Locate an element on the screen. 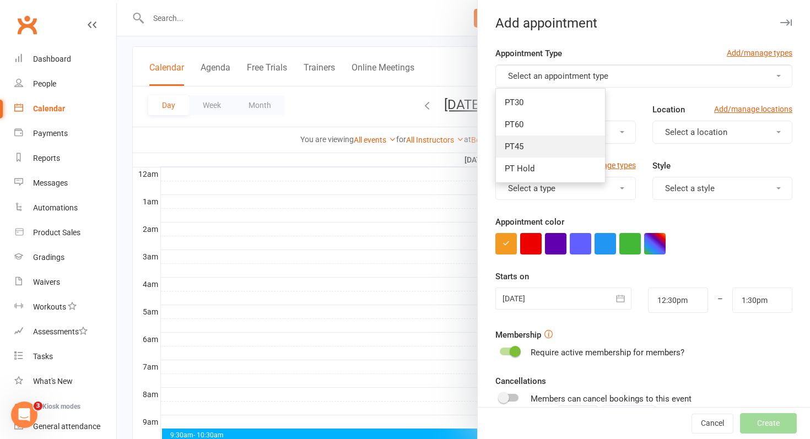 The image size is (810, 439). div: Automations is located at coordinates (55, 208).